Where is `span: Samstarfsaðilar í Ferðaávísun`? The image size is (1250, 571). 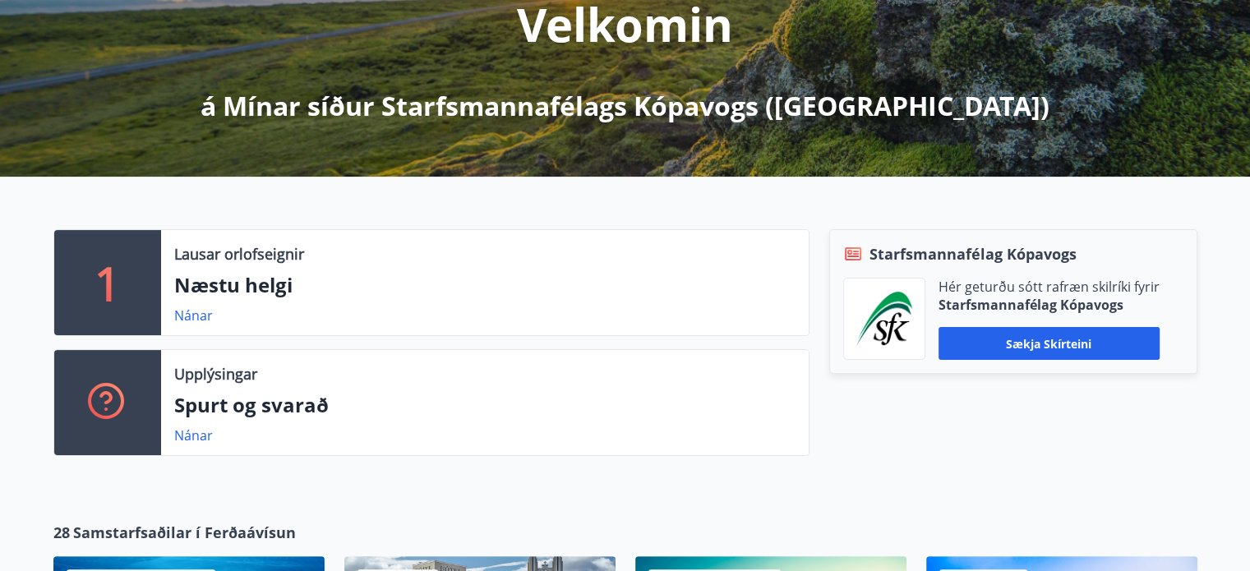 span: Samstarfsaðilar í Ferðaávísun is located at coordinates (184, 533).